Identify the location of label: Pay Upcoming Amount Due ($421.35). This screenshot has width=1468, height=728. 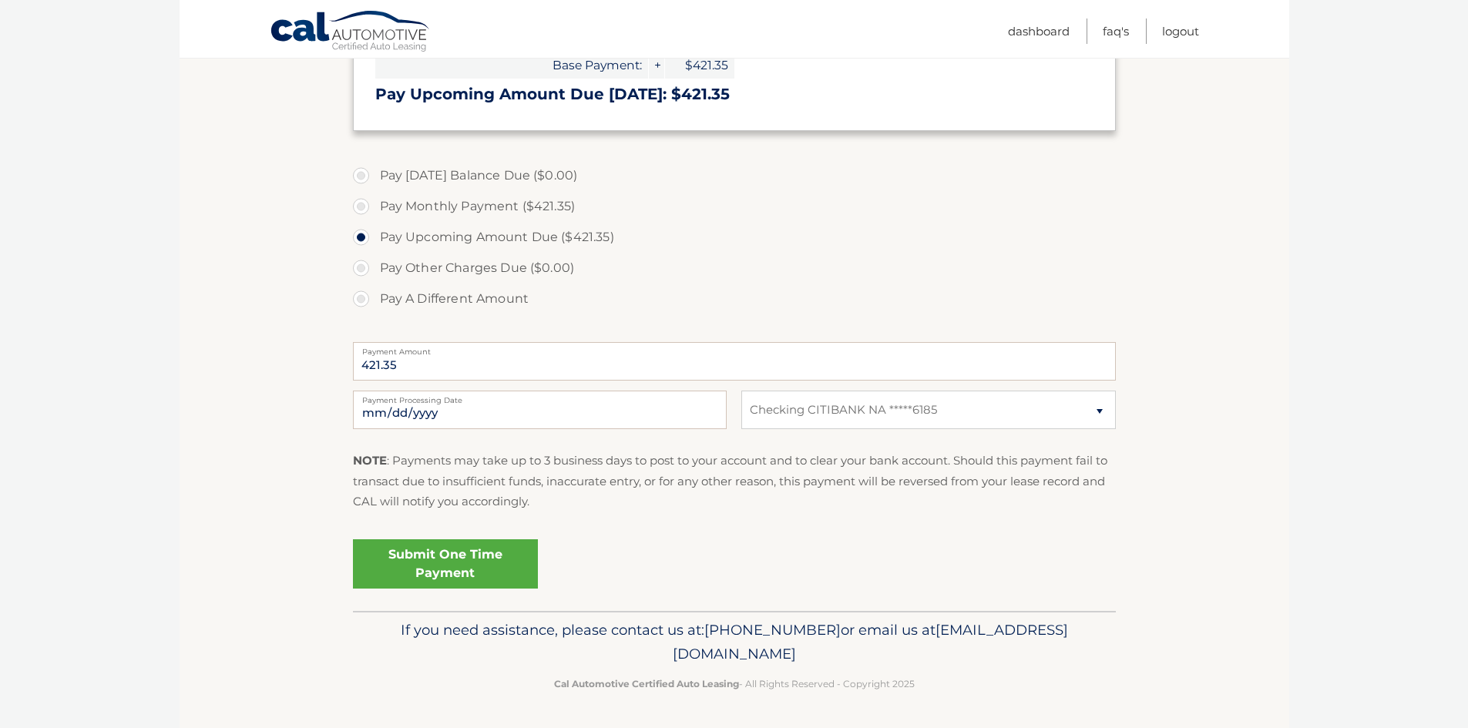
(734, 237).